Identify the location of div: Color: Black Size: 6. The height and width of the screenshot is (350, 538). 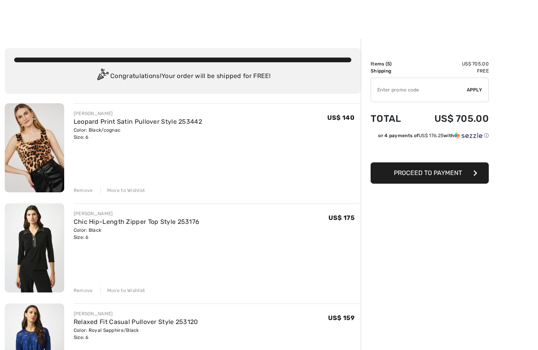
(137, 234).